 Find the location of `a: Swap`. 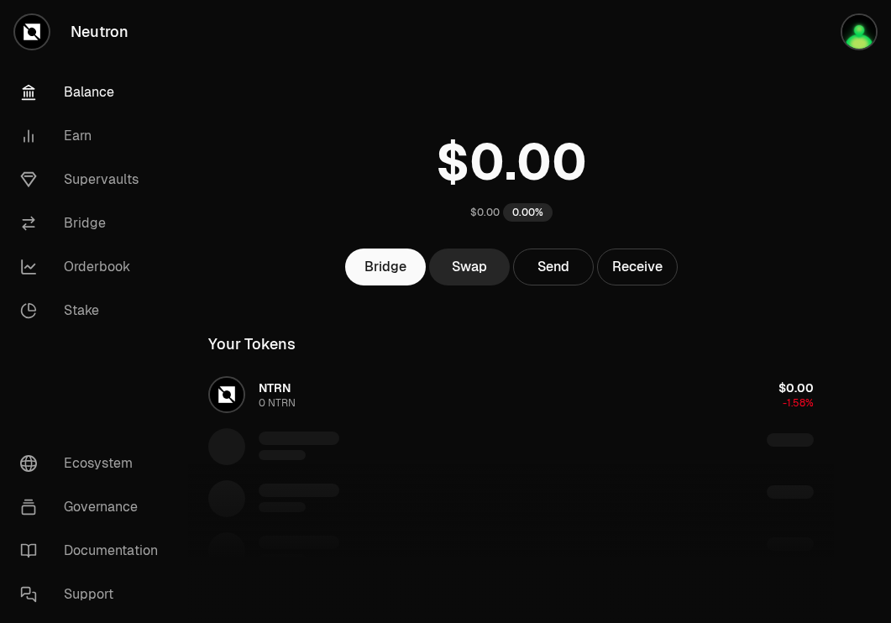

a: Swap is located at coordinates (469, 267).